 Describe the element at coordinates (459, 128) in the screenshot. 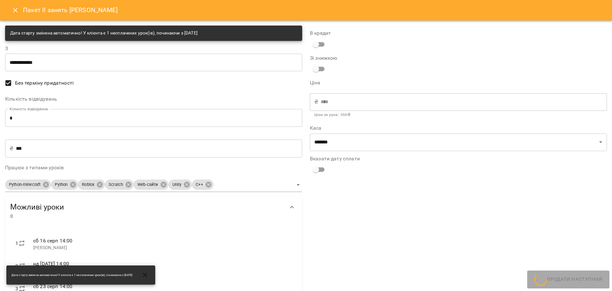

I see `label: Каса` at that location.